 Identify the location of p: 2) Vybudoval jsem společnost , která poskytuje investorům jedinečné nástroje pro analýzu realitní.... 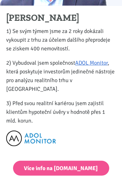
(61, 76).